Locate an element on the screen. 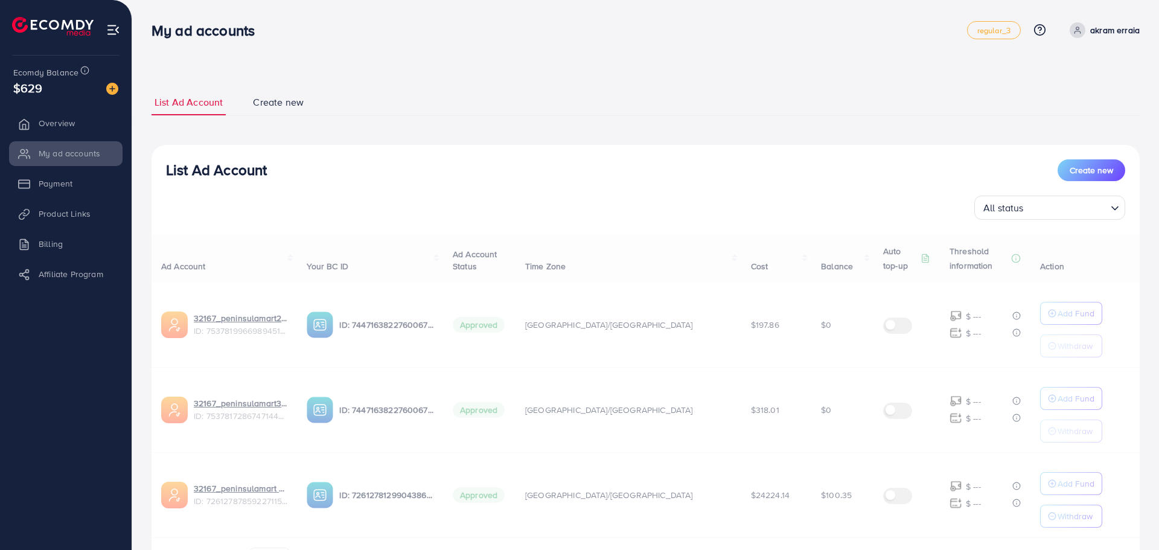 The height and width of the screenshot is (550, 1159). img: image is located at coordinates (112, 89).